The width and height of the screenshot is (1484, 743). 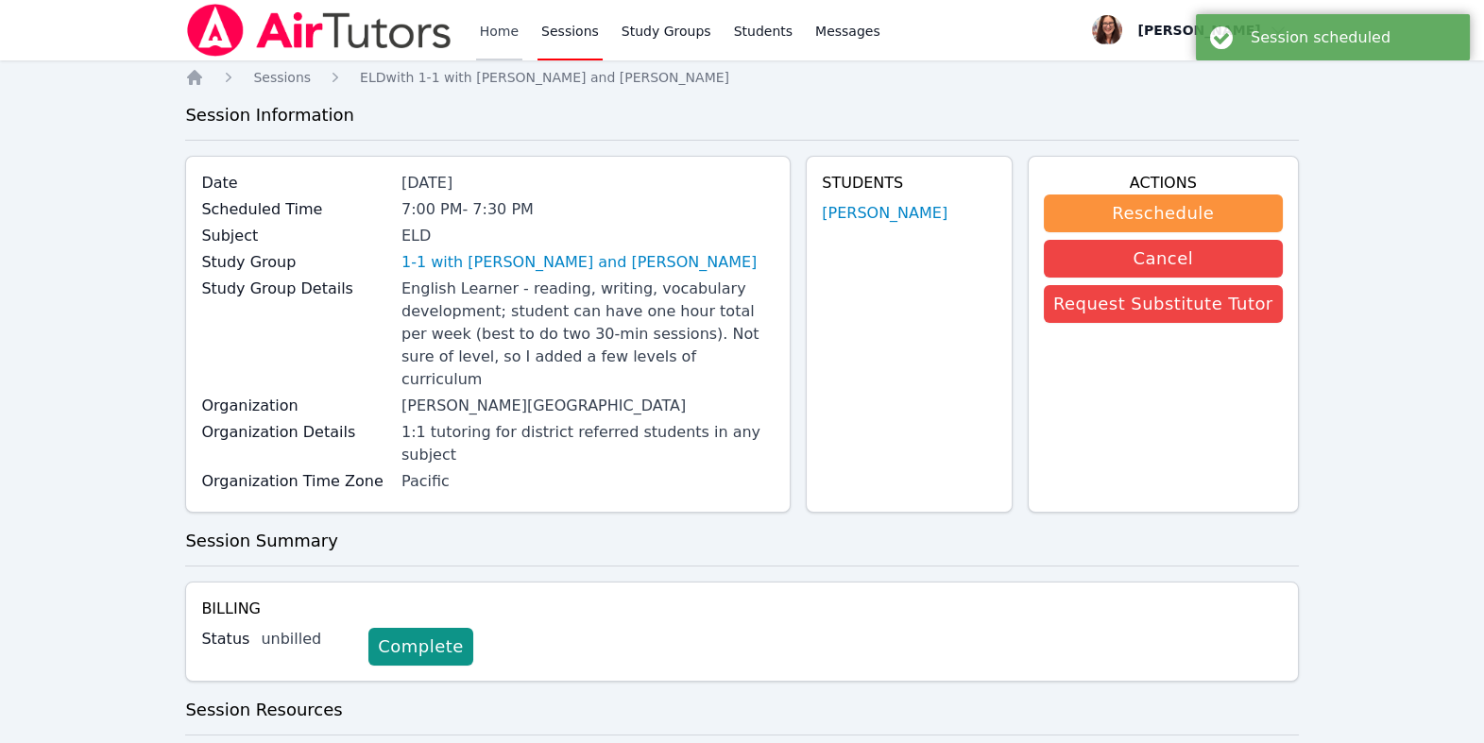 I want to click on span: Sessions, so click(x=281, y=77).